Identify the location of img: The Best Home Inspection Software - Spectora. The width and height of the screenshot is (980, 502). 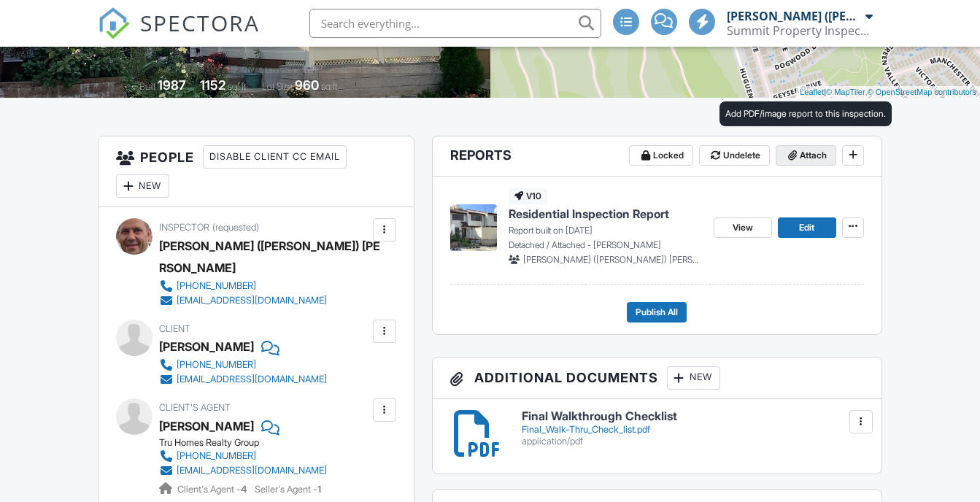
(114, 23).